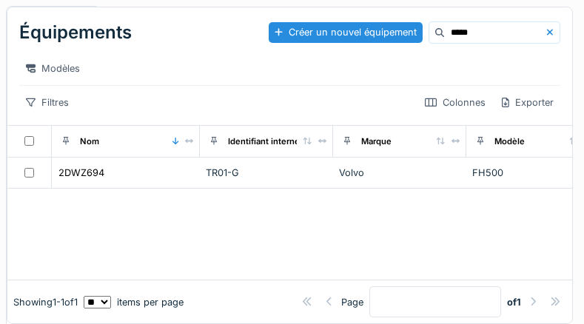 Image resolution: width=584 pixels, height=324 pixels. What do you see at coordinates (133, 302) in the screenshot?
I see `div: items per page` at bounding box center [133, 302].